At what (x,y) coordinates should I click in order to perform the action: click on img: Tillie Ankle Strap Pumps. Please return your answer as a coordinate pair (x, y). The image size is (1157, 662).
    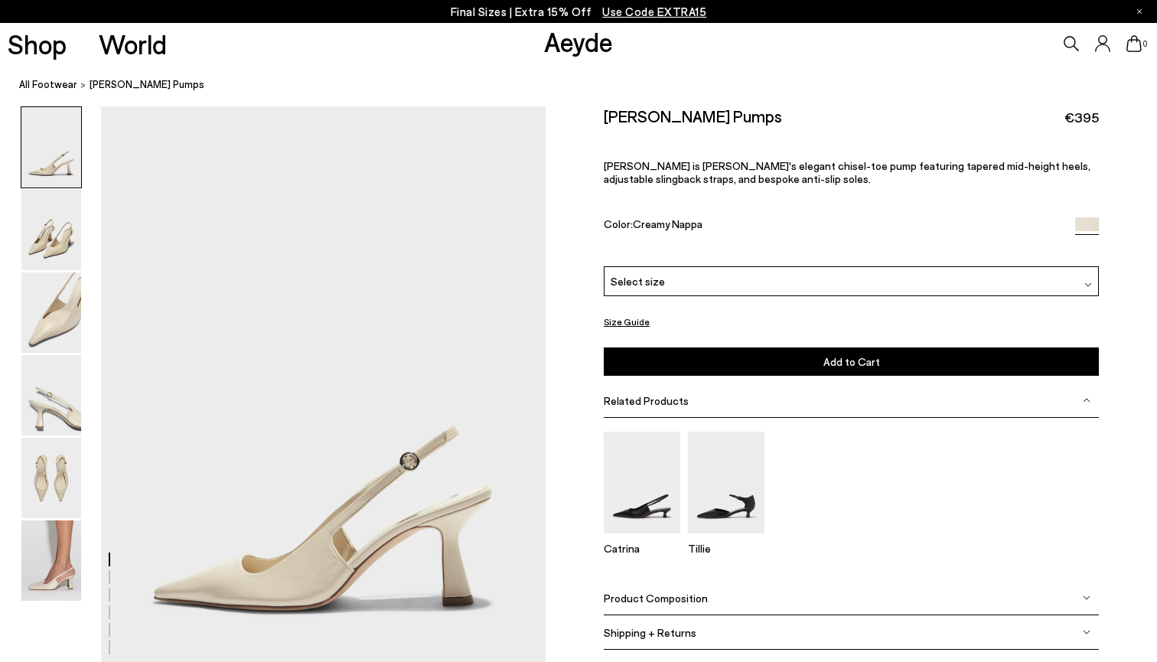
    Looking at the image, I should click on (726, 482).